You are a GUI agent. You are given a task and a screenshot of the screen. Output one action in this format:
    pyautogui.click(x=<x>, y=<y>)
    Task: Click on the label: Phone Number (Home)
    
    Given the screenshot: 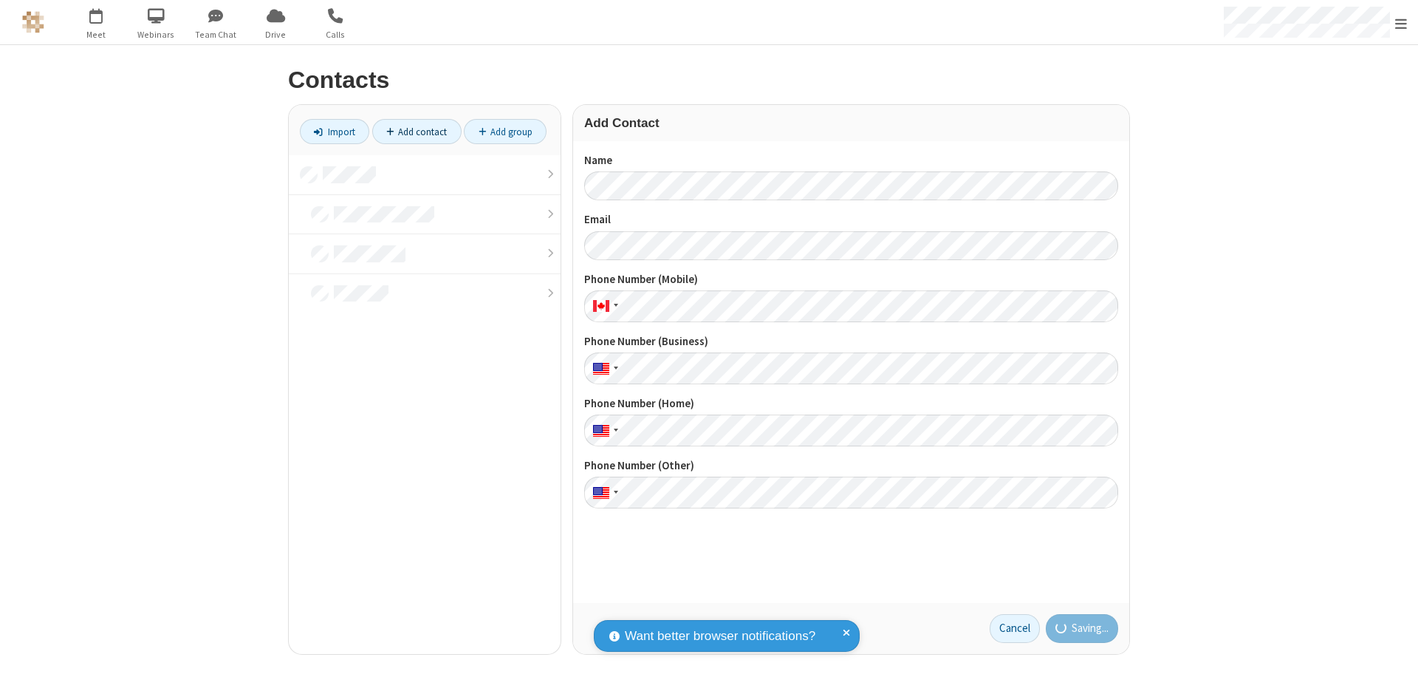 What is the action you would take?
    pyautogui.click(x=851, y=403)
    